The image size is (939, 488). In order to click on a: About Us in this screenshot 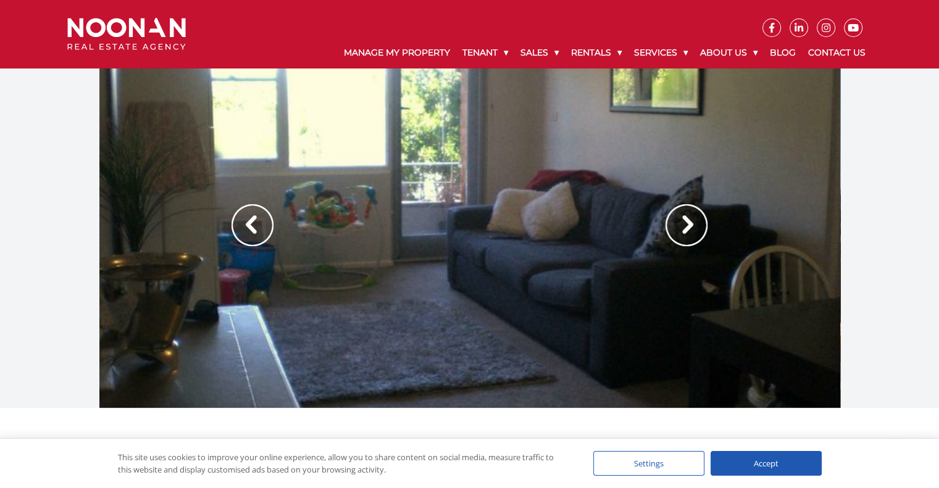, I will do `click(728, 52)`.